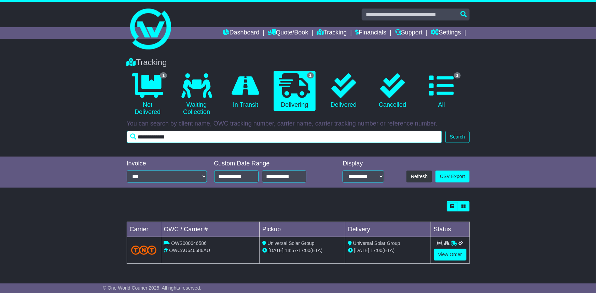 This screenshot has height=293, width=596. What do you see at coordinates (190, 251) in the screenshot?
I see `span: OWCAU646586AU` at bounding box center [190, 251].